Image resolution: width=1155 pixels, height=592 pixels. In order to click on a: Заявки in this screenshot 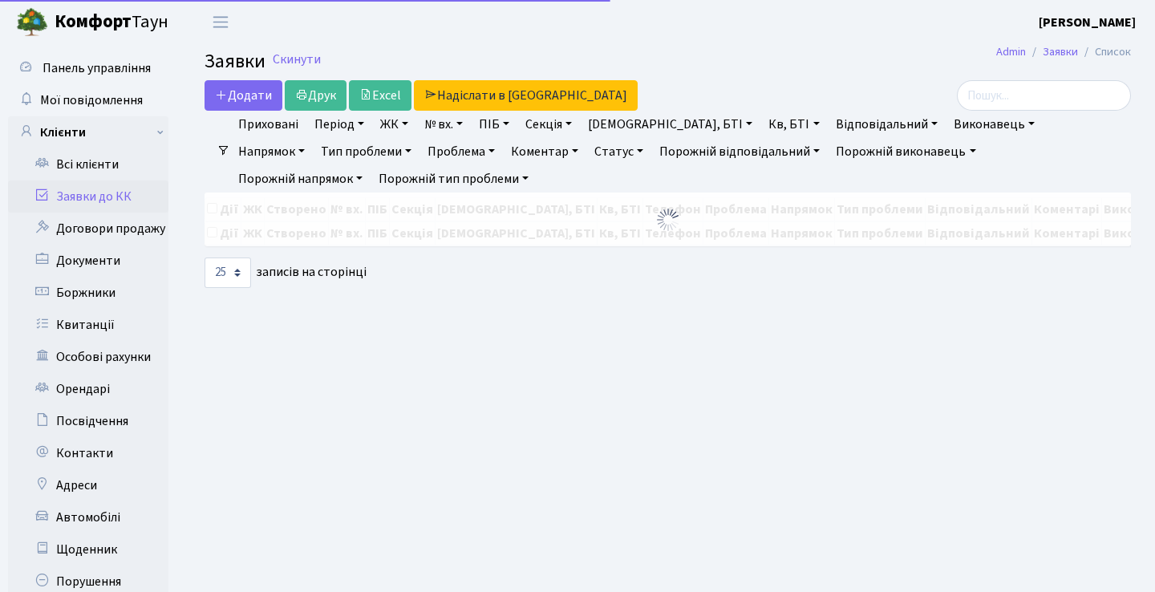, I will do `click(1060, 51)`.